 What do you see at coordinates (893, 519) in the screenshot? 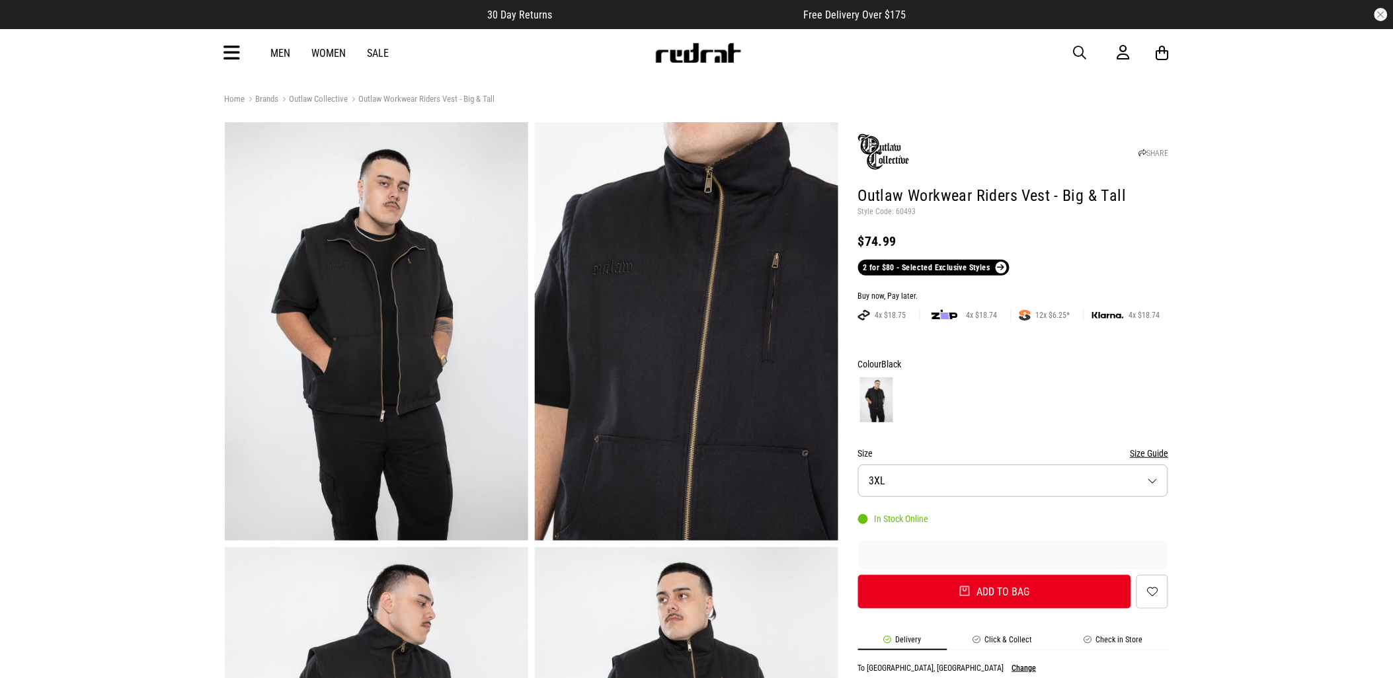
I see `div: In Stock Online` at bounding box center [893, 519].